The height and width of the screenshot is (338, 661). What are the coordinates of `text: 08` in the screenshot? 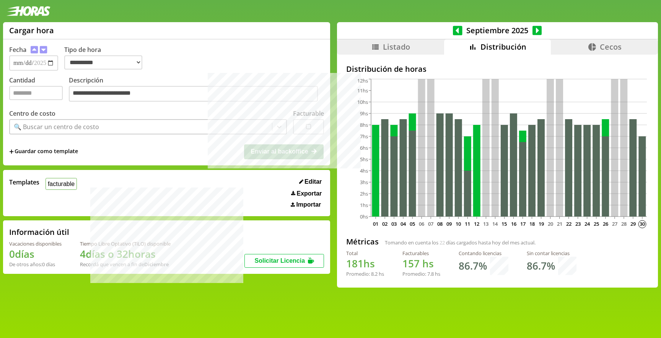 It's located at (440, 224).